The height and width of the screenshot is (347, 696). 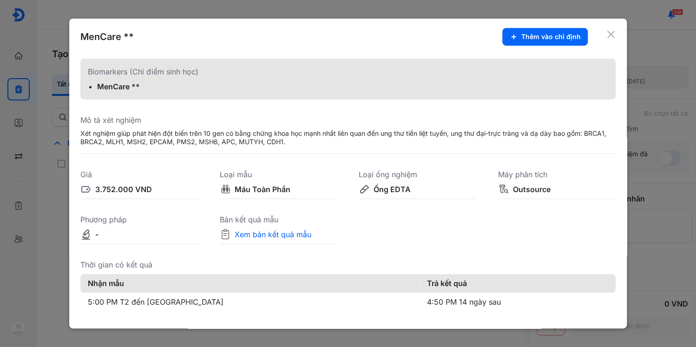 I want to click on th: Nhận mẫu, so click(x=250, y=283).